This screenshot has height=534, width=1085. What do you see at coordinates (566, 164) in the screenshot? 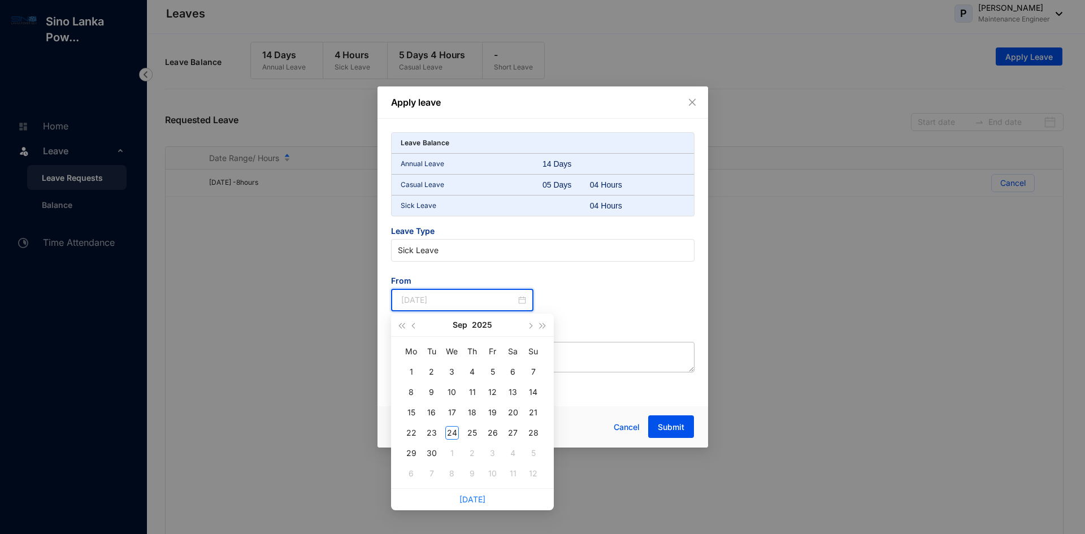
I see `div: 14 Days` at bounding box center [566, 164].